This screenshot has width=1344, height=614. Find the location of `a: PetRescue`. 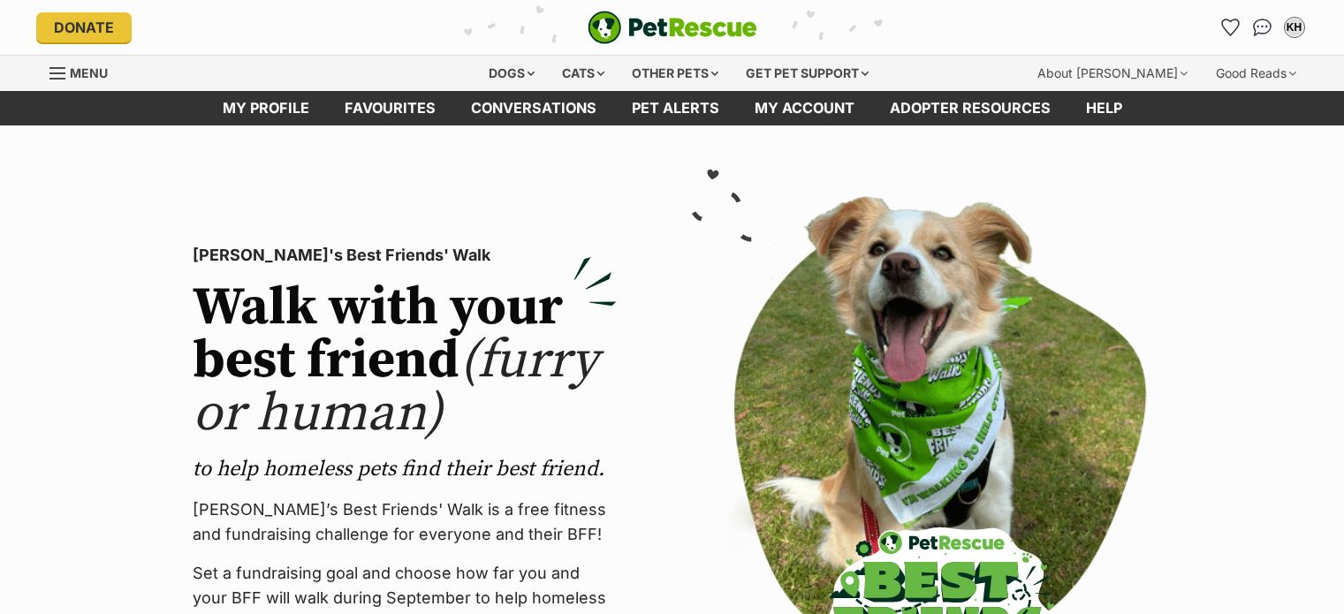

a: PetRescue is located at coordinates (672, 27).